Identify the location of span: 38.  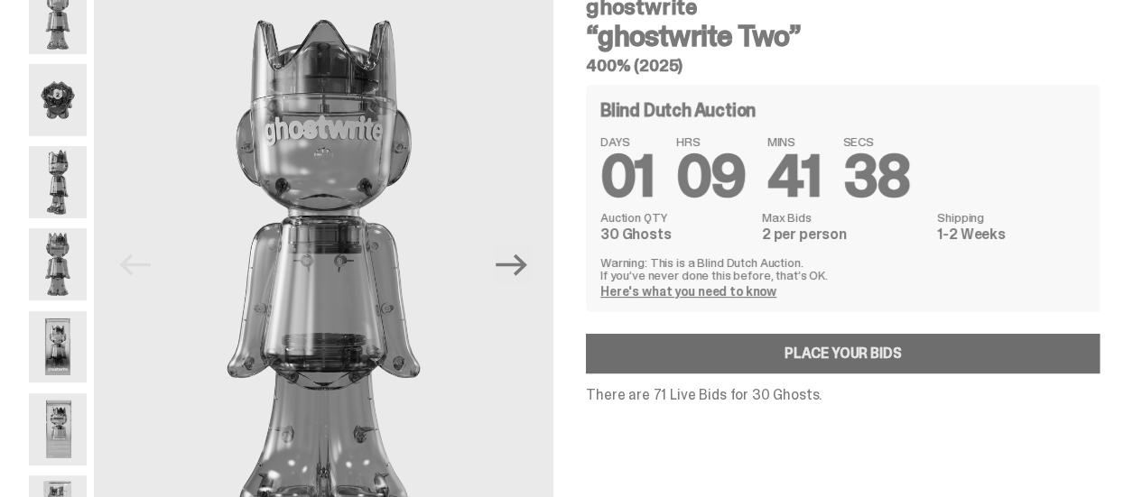
(876, 176).